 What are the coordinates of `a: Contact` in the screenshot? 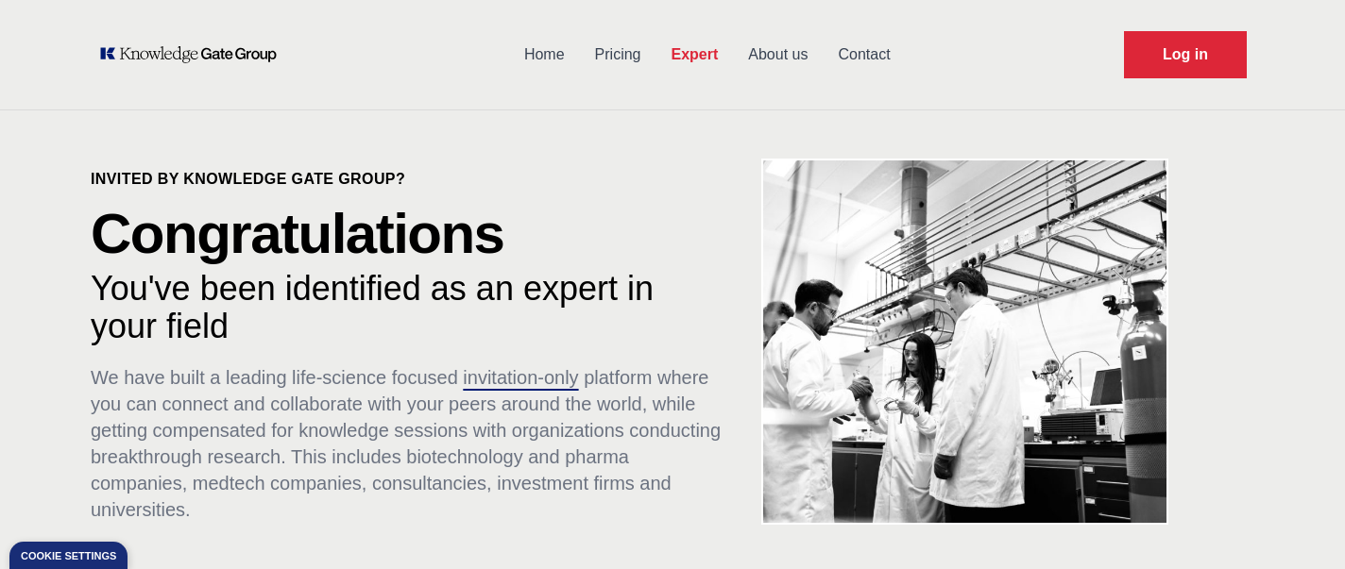 It's located at (863, 55).